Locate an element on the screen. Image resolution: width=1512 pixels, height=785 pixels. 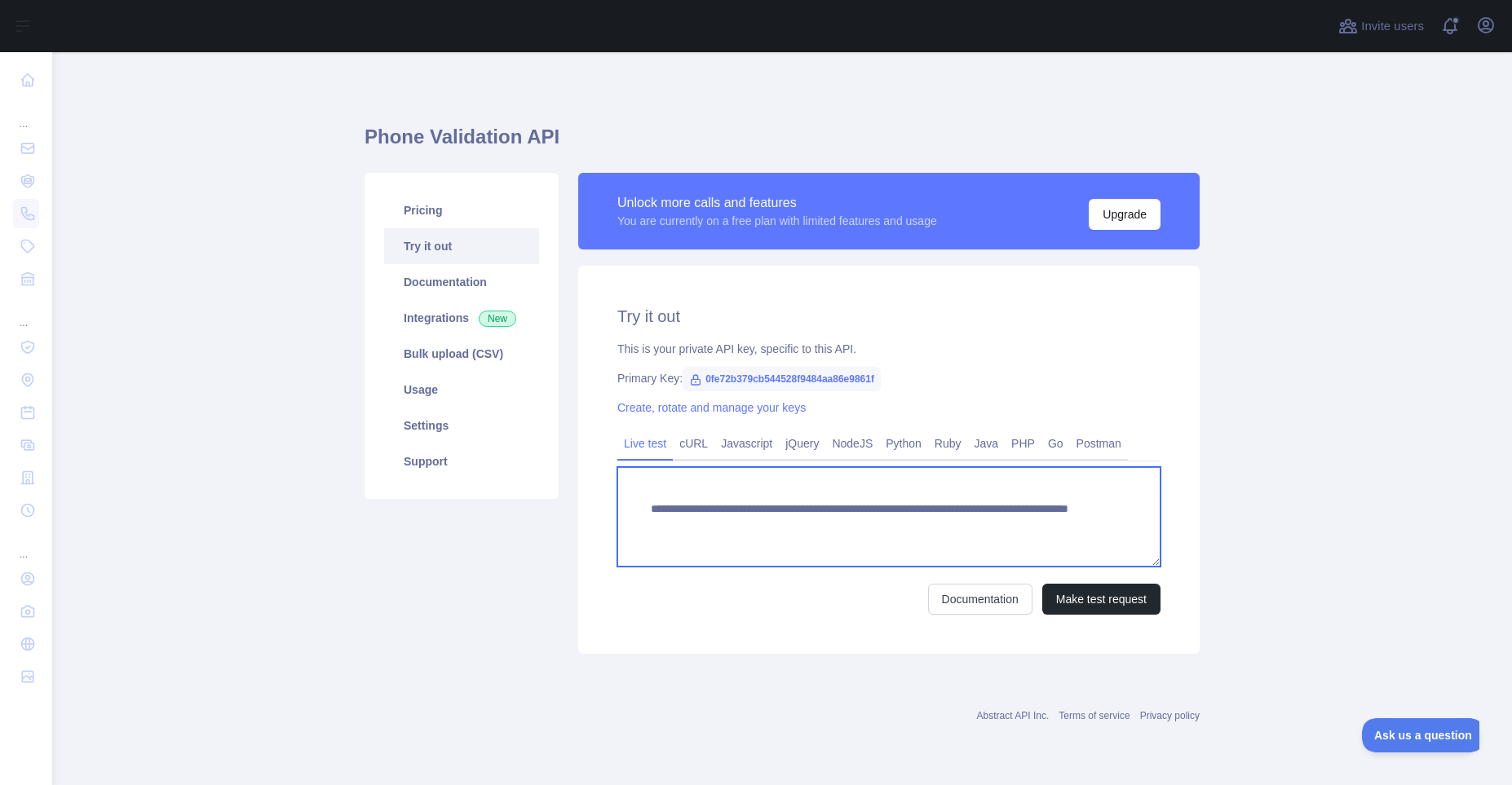
a: Postman is located at coordinates (1099, 444).